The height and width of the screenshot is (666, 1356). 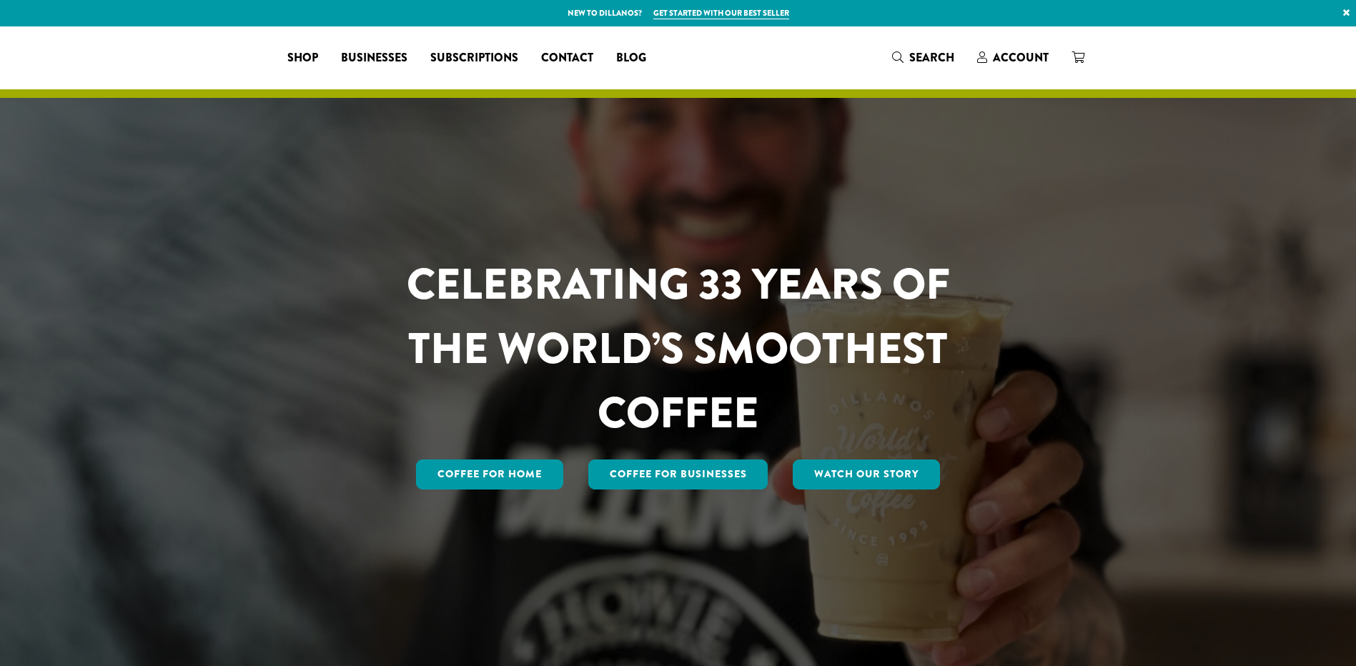 I want to click on span: Contact, so click(x=567, y=58).